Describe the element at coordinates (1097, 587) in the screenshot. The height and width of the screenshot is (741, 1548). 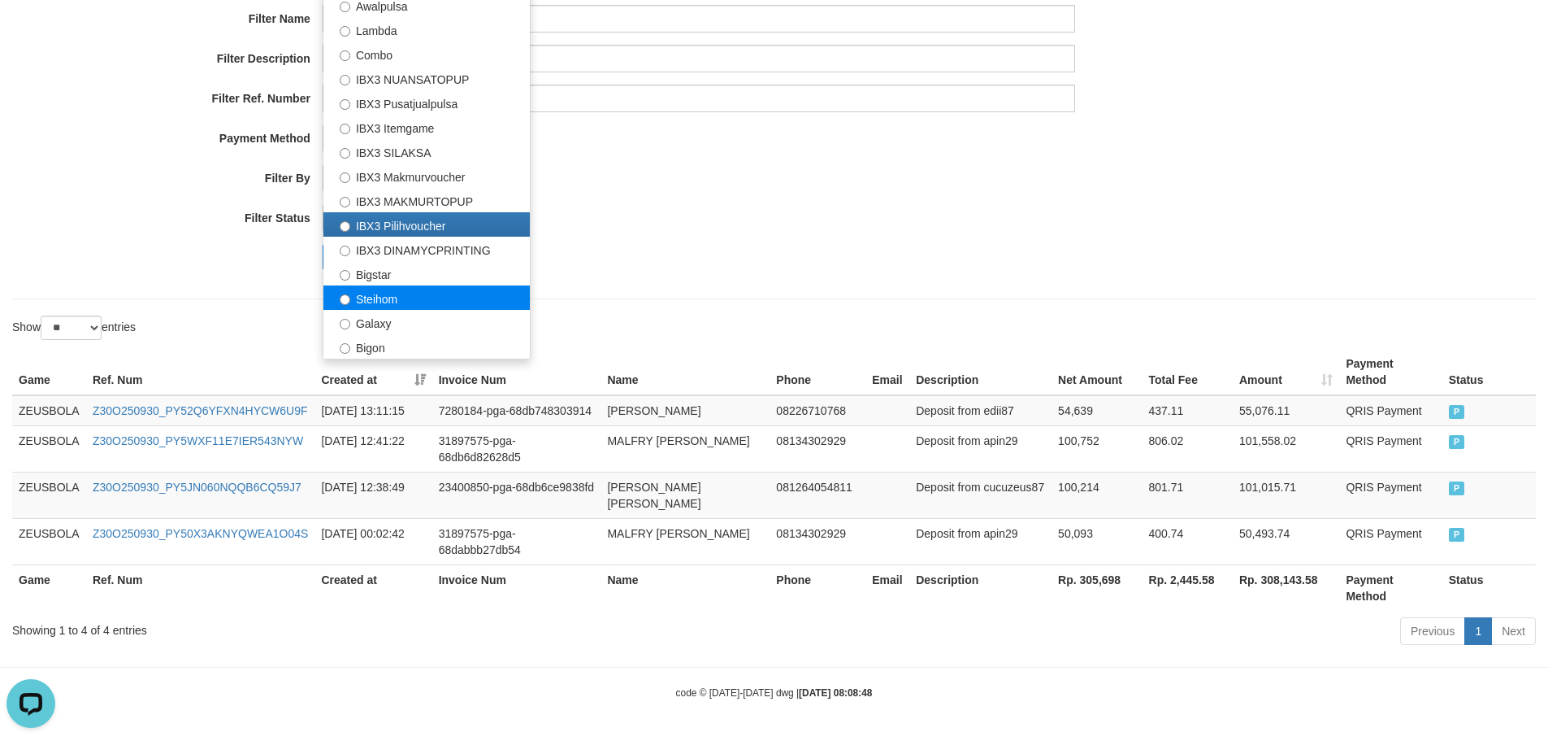
I see `th: Rp. 305,698` at that location.